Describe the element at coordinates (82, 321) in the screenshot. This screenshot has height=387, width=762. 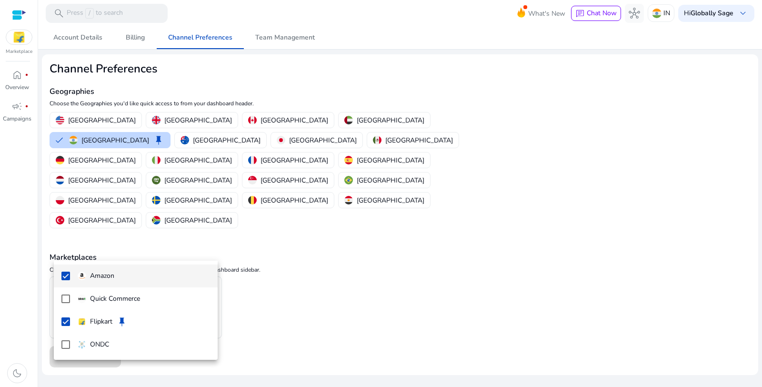
I see `img: flipkart.svg` at that location.